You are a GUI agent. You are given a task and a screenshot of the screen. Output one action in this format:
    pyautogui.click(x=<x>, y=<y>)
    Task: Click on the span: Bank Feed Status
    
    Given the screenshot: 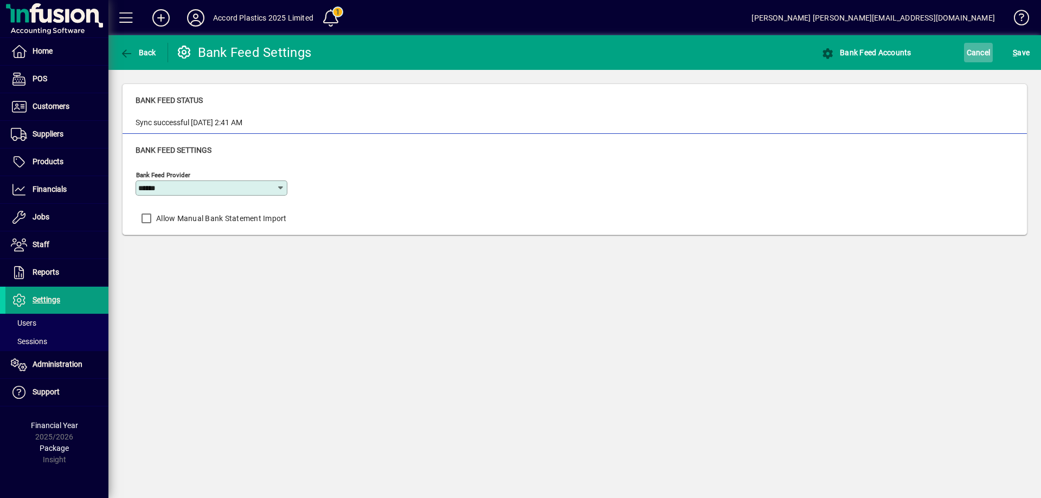 What is the action you would take?
    pyautogui.click(x=169, y=100)
    